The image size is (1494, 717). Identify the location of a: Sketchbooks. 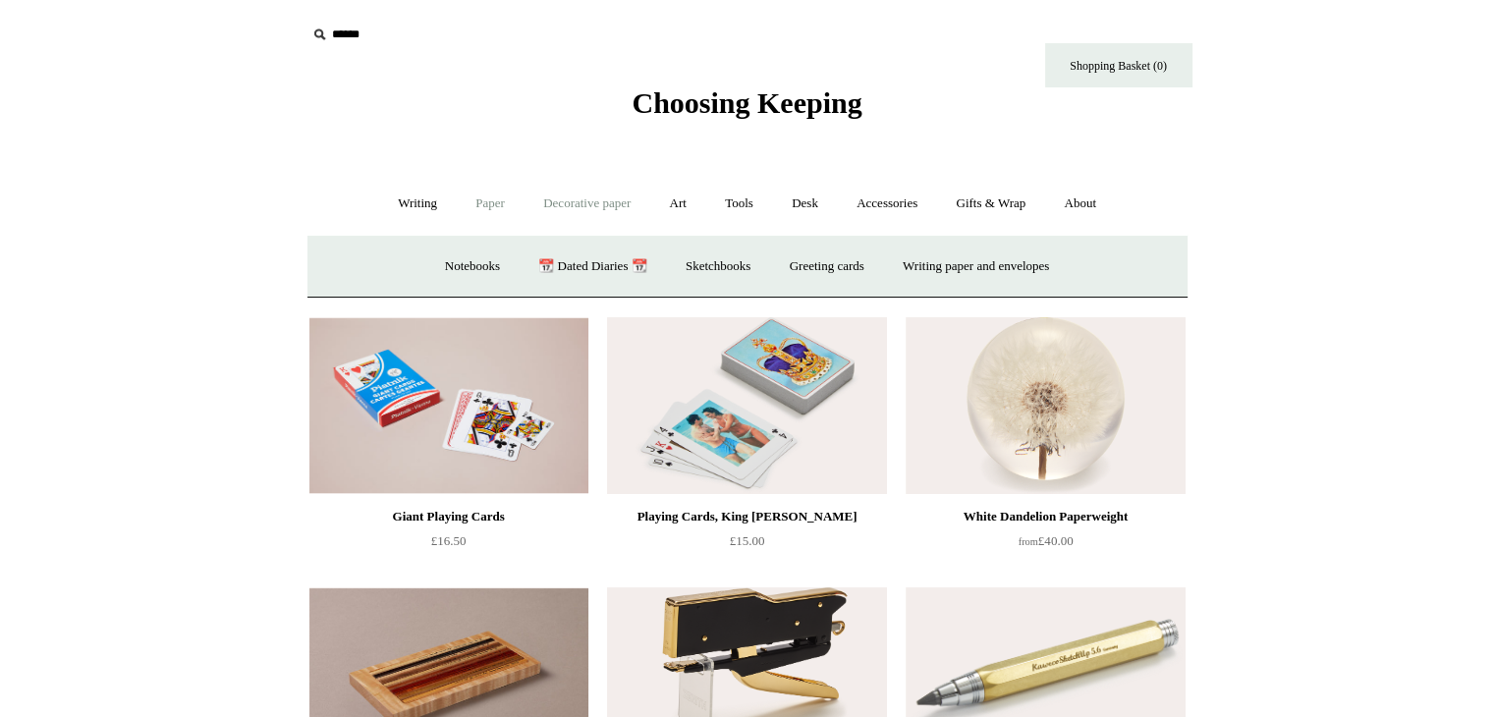
(718, 266).